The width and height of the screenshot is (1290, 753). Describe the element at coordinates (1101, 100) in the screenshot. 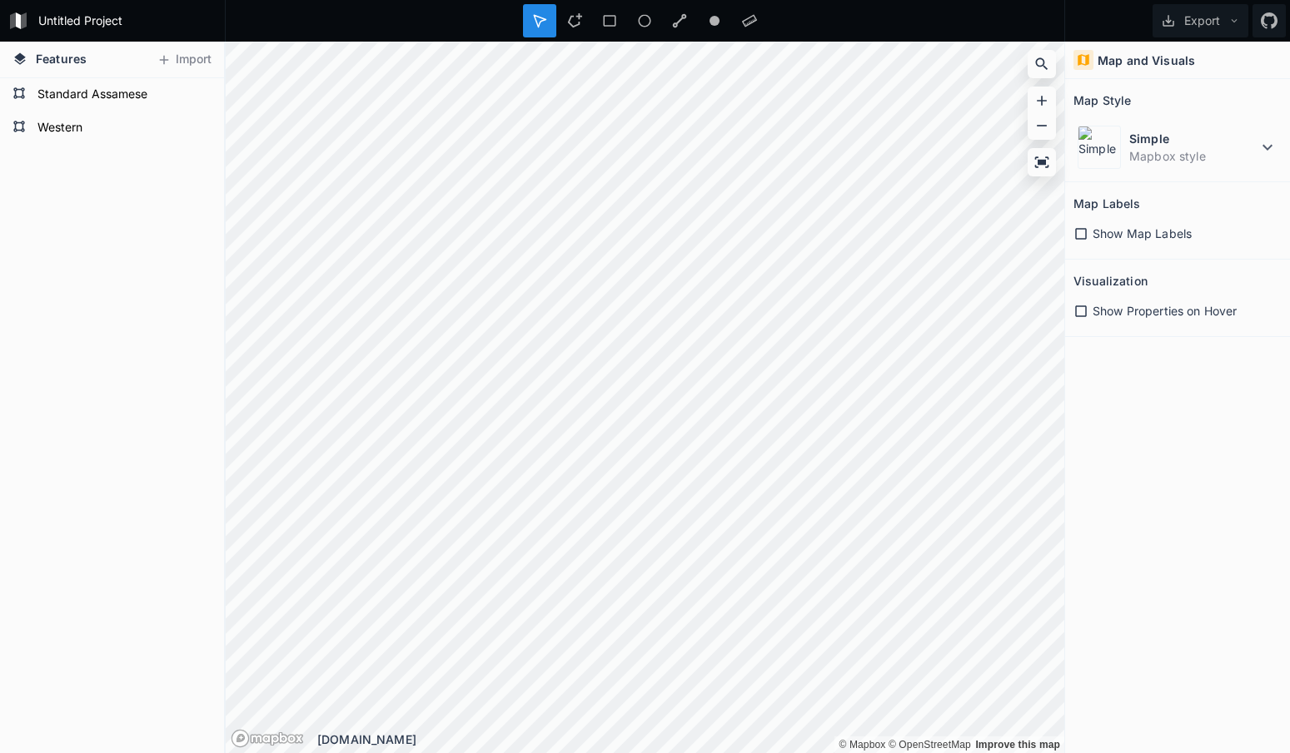

I see `h2: Map Style` at that location.